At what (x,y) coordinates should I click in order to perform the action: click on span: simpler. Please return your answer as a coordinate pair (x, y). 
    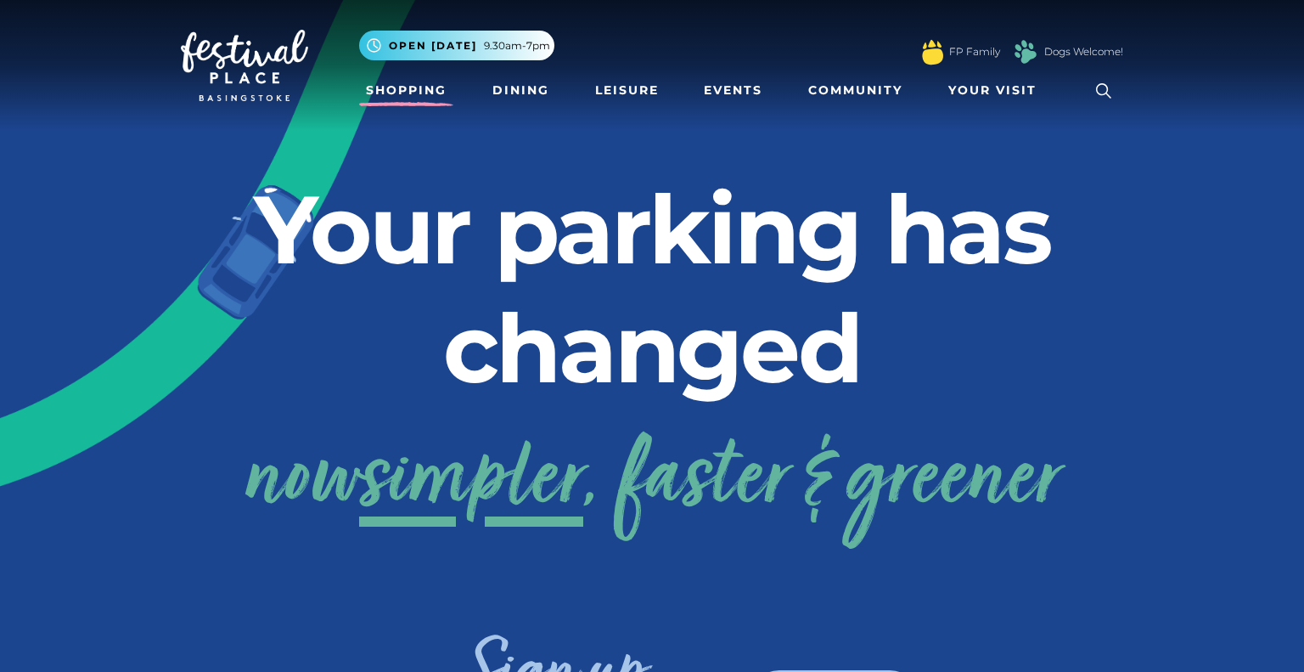
    Looking at the image, I should click on (471, 482).